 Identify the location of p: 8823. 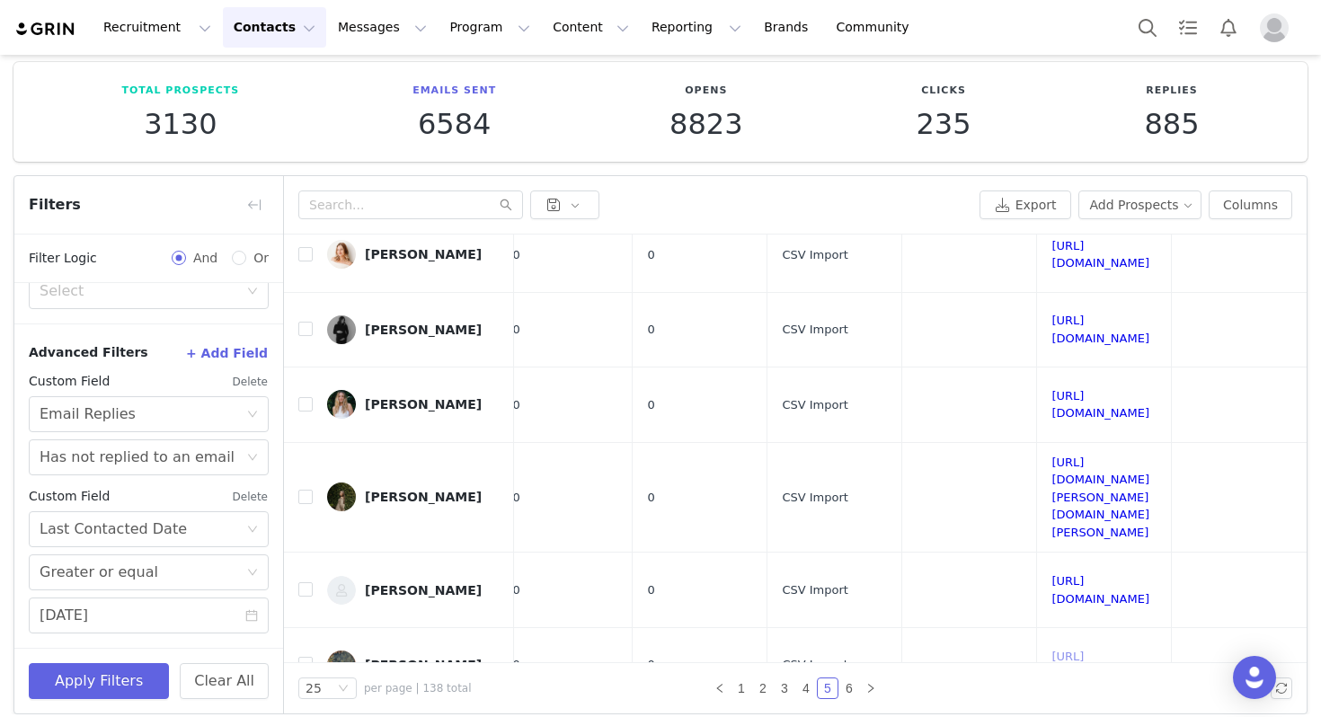
(705, 124).